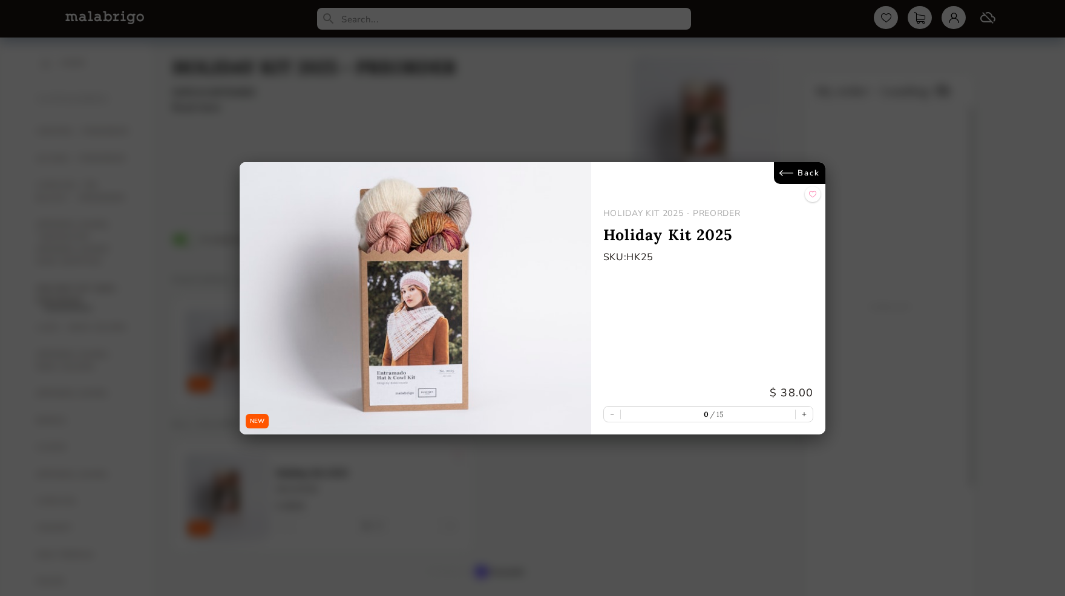  Describe the element at coordinates (717, 413) in the screenshot. I see `label: 15` at that location.